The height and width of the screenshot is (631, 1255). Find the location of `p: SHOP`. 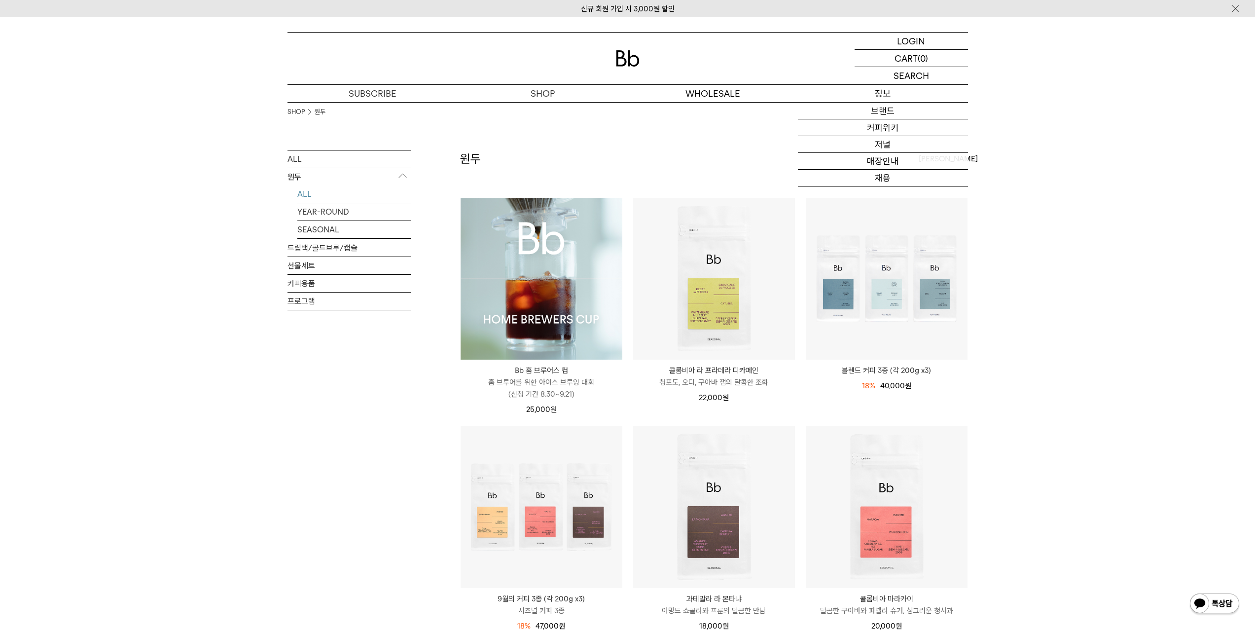

p: SHOP is located at coordinates (542, 93).